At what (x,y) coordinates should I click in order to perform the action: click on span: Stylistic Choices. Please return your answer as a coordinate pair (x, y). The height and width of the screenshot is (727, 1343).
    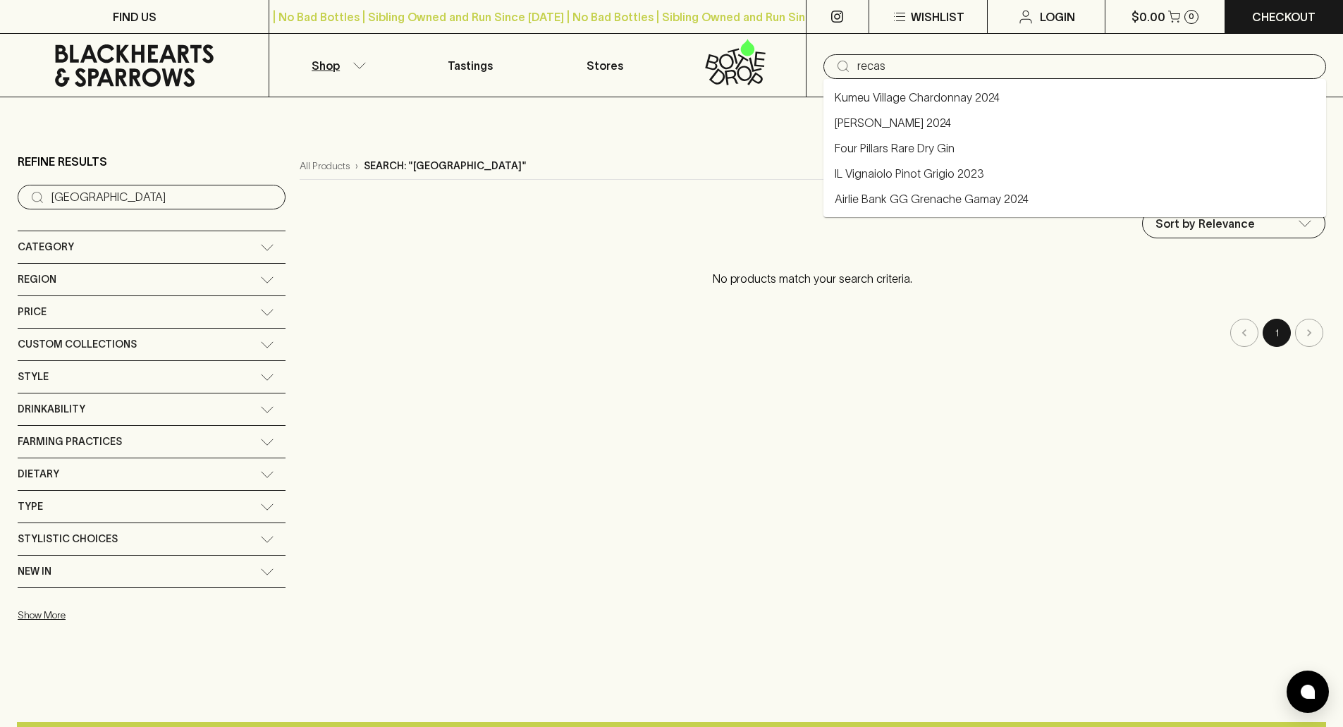
    Looking at the image, I should click on (68, 539).